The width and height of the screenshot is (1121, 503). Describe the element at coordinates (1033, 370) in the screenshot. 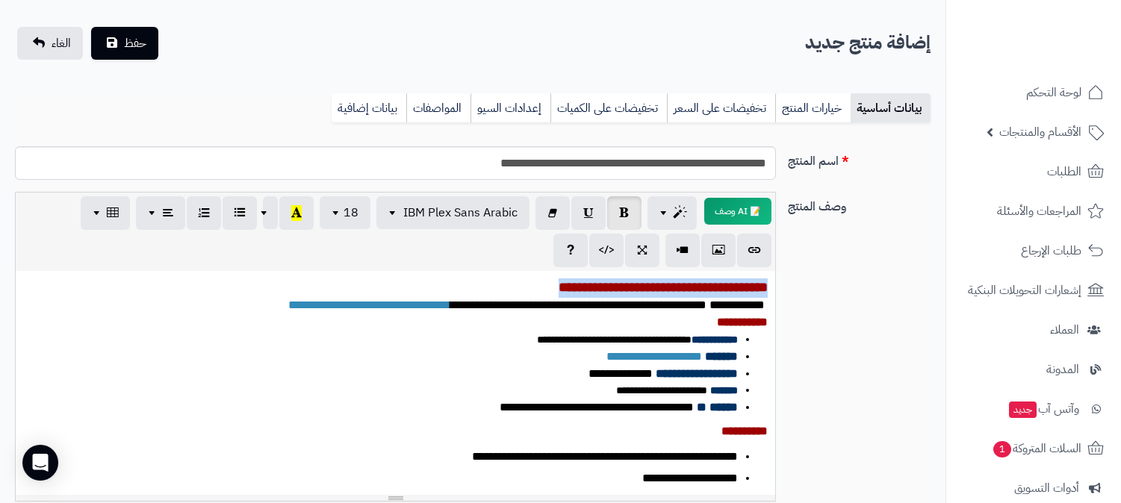

I see `a: المدونة` at that location.